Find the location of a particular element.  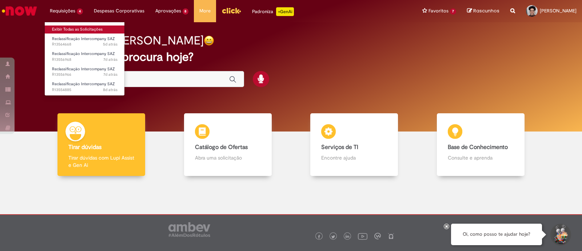

span: More is located at coordinates (205, 11).